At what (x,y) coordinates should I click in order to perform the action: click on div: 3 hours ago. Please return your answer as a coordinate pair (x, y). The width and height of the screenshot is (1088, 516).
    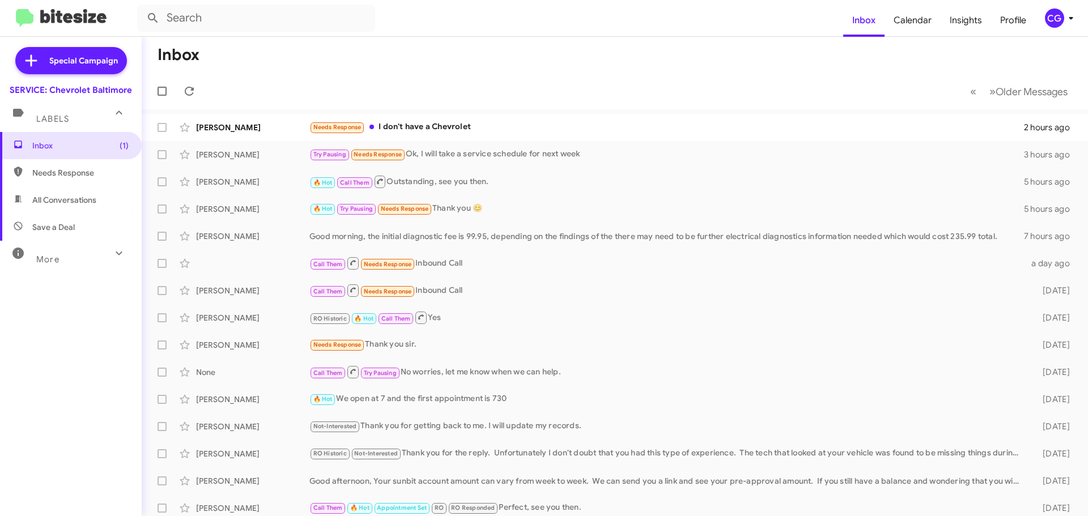
    Looking at the image, I should click on (1051, 155).